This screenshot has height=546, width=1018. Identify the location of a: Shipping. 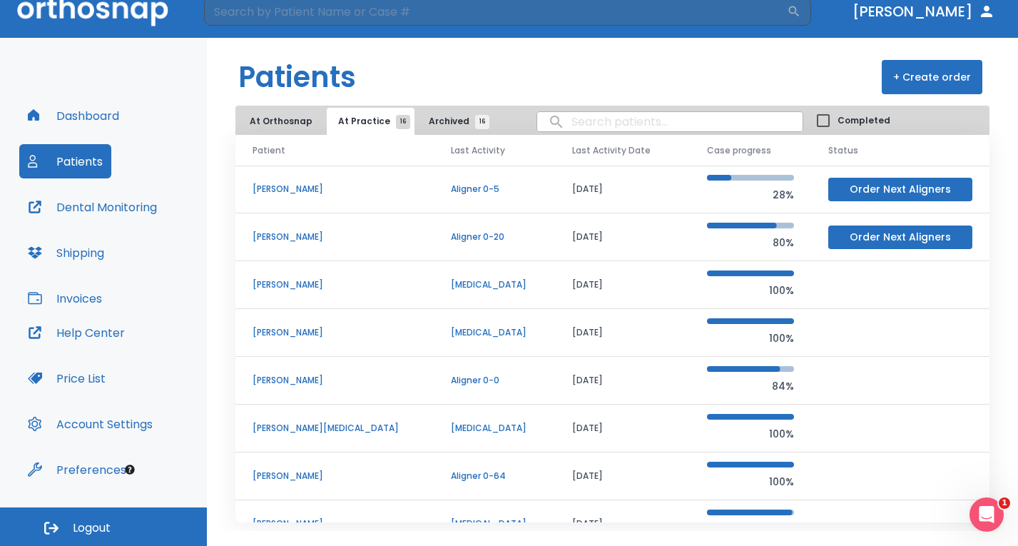
(66, 253).